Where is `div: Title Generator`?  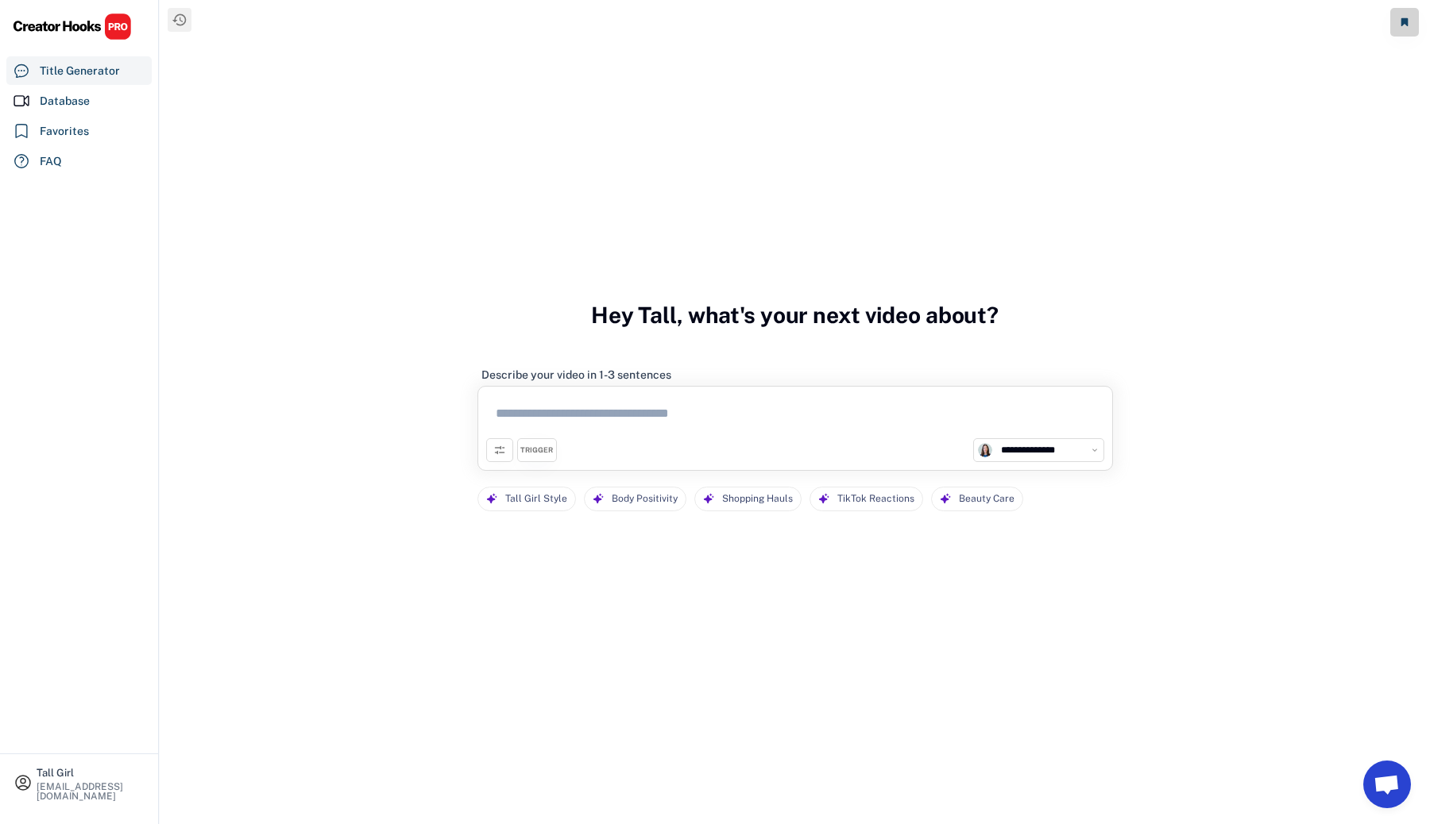
div: Title Generator is located at coordinates (79, 71).